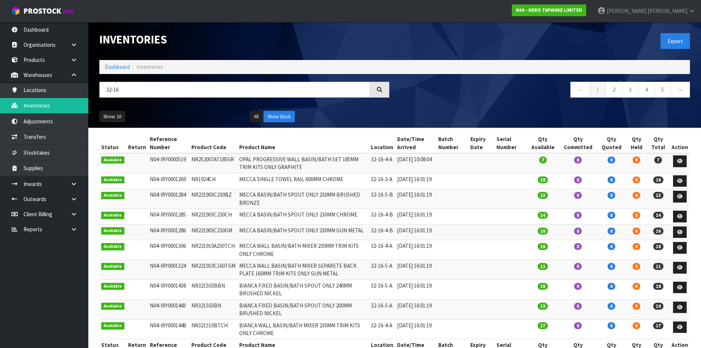 The height and width of the screenshot is (348, 701). What do you see at coordinates (113, 143) in the screenshot?
I see `th: Status` at bounding box center [113, 143].